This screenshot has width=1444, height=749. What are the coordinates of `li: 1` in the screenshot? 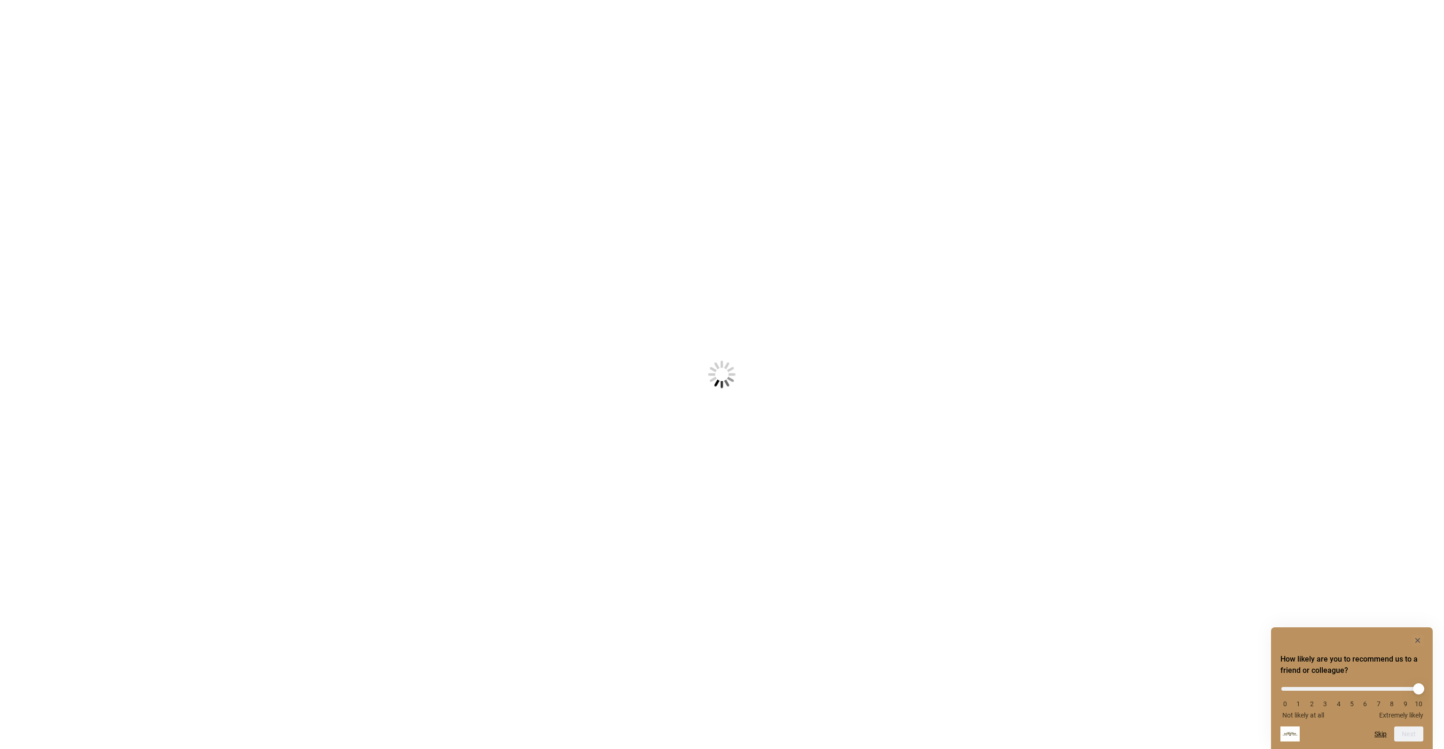 It's located at (1298, 704).